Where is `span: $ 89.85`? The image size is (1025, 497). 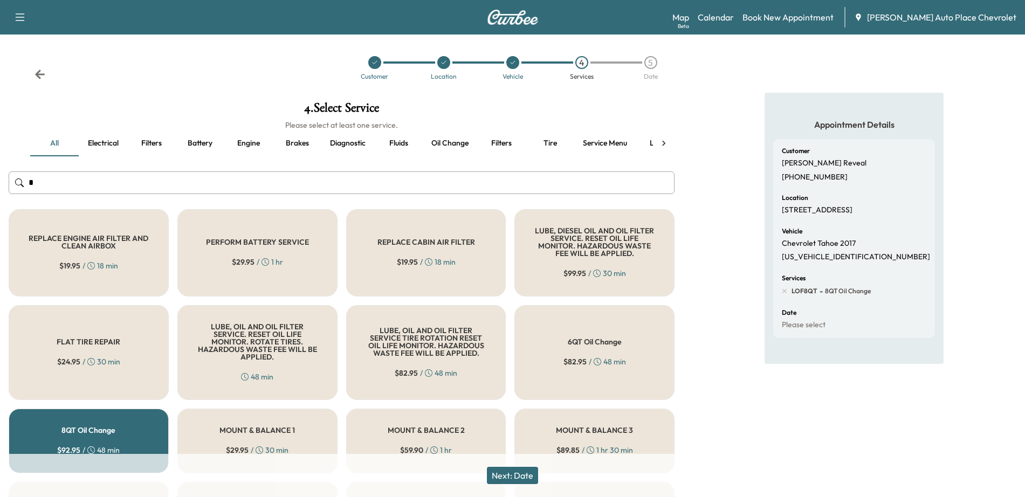 span: $ 89.85 is located at coordinates (568, 450).